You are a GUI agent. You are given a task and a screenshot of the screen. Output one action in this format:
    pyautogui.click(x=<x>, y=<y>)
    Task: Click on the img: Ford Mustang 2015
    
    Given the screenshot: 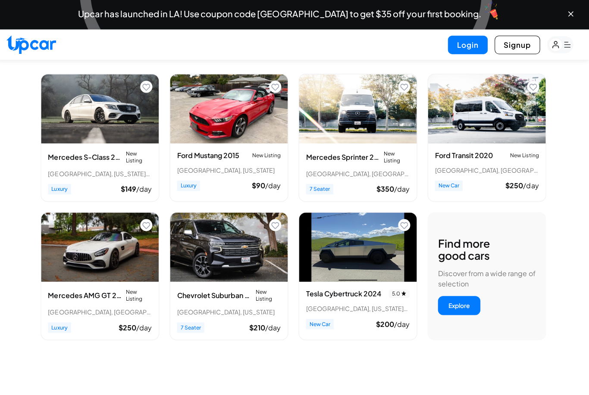 What is the action you would take?
    pyautogui.click(x=230, y=110)
    